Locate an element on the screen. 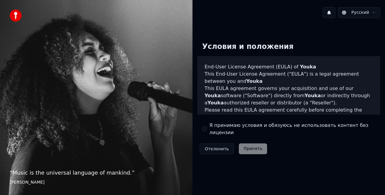  img: youka is located at coordinates (16, 16).